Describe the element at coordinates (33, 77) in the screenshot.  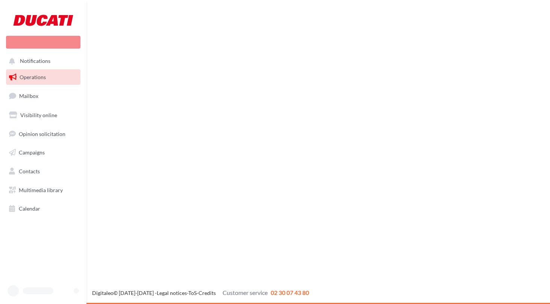
I see `span: Operations` at that location.